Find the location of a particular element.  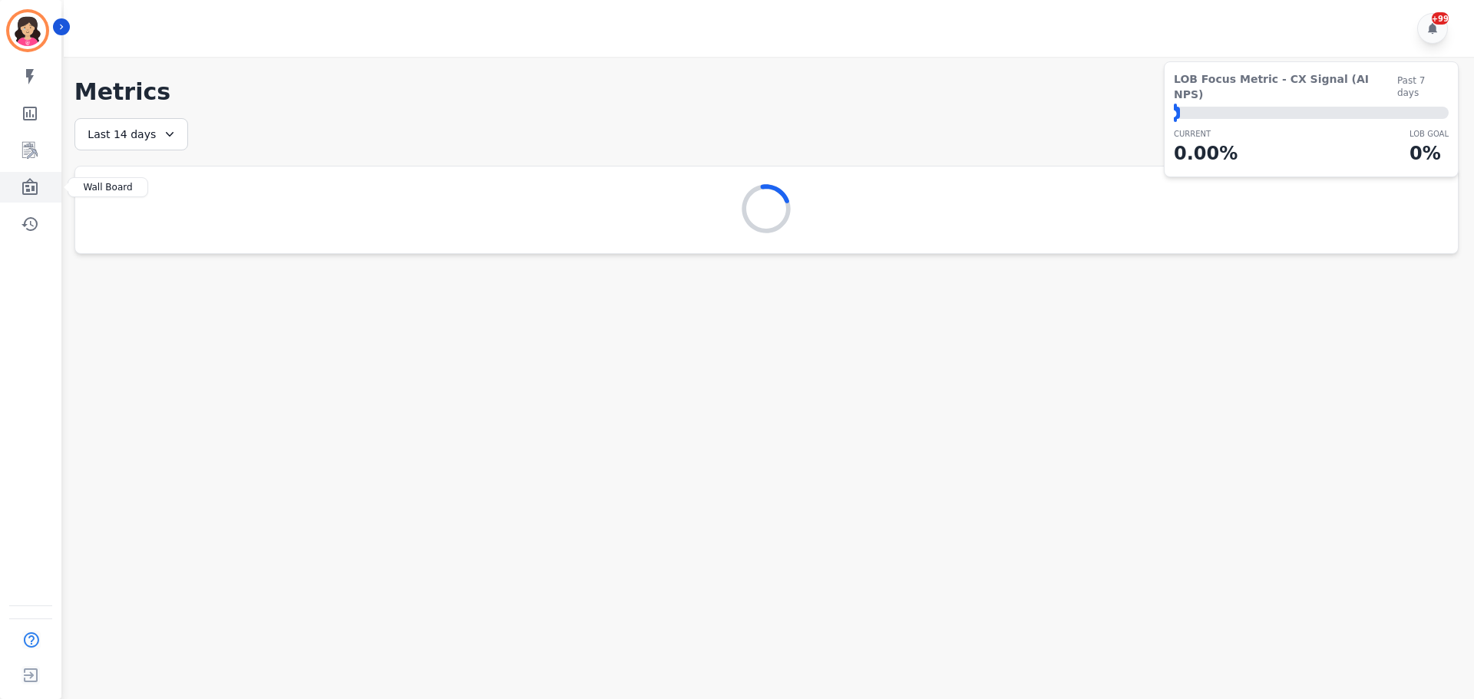

p: LOB Goal is located at coordinates (1428, 134).